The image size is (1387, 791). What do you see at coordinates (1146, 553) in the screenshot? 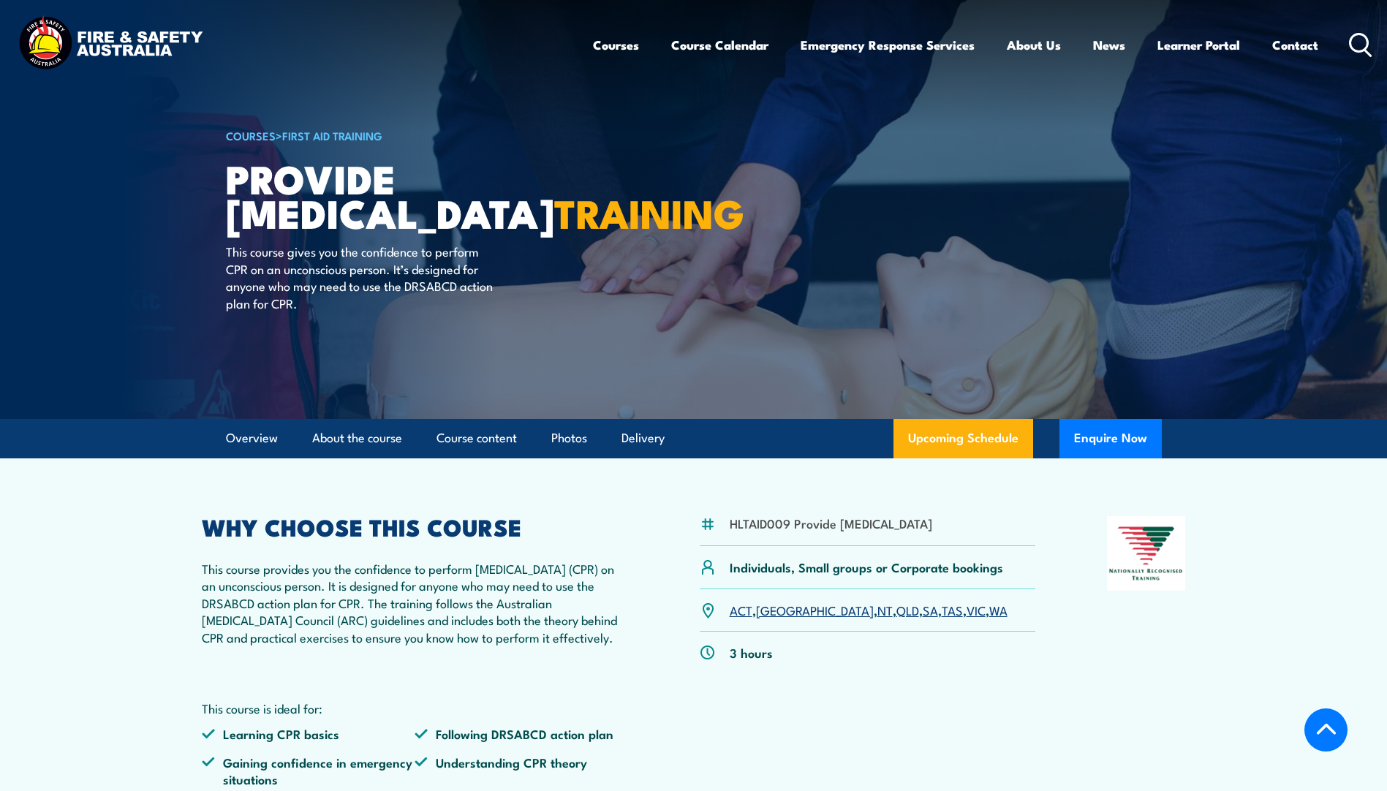
I see `img: Nationally Recognised Training logo.` at bounding box center [1146, 553].